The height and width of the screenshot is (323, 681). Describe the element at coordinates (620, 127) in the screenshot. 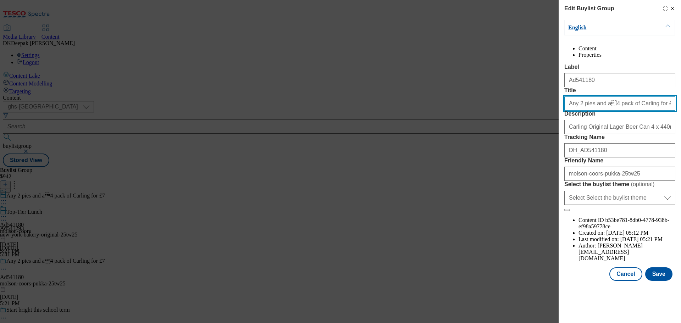

I see `input: Enter Description` at that location.